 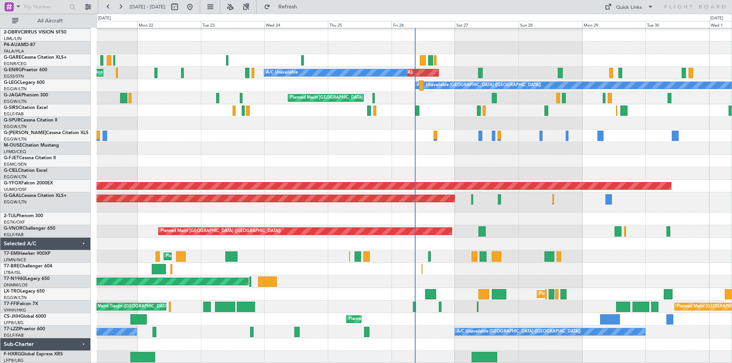 What do you see at coordinates (29, 229) in the screenshot?
I see `a: G-VNORChallenger 650` at bounding box center [29, 229].